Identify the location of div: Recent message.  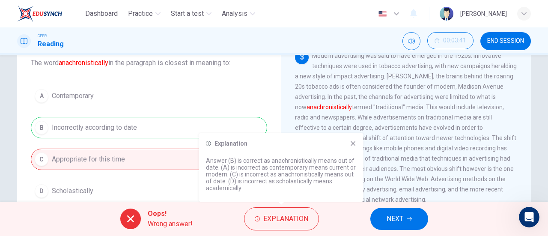
(86, 127).